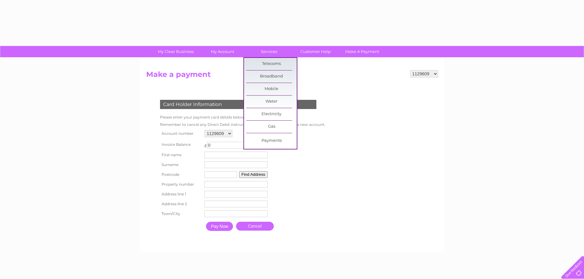  What do you see at coordinates (254, 175) in the screenshot?
I see `button: Find Address` at bounding box center [254, 175].